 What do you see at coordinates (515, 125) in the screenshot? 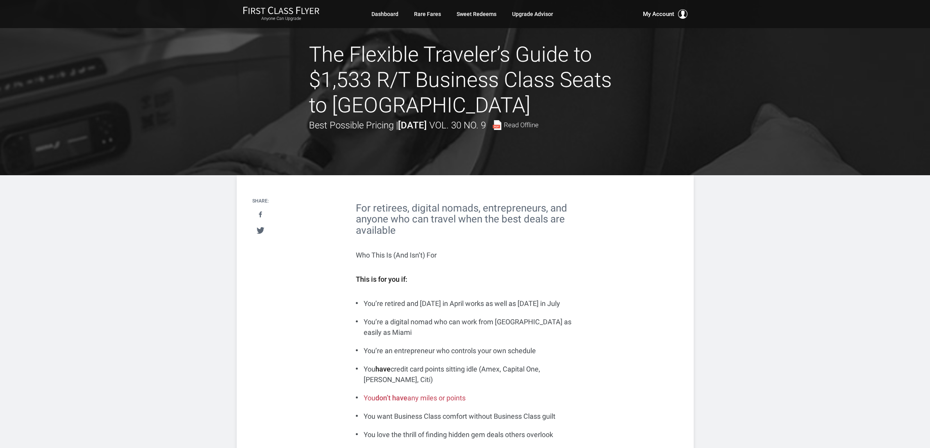
I see `a: Read Offline` at bounding box center [515, 125].